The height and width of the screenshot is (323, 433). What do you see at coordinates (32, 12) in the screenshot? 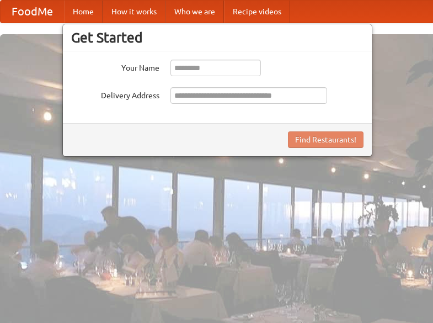
I see `a: FoodMe` at bounding box center [32, 12].